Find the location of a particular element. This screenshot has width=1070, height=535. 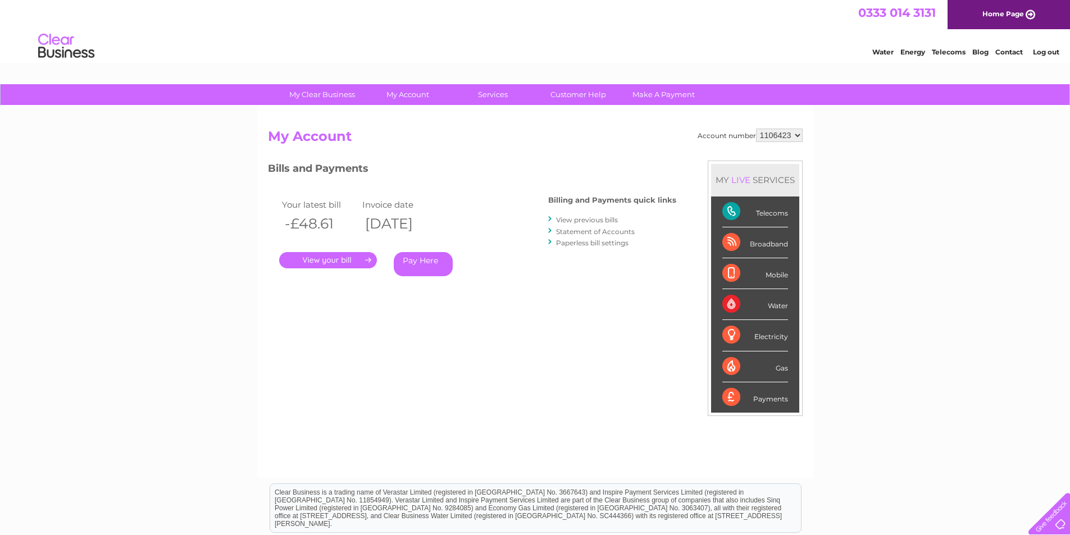

a: Pay Here is located at coordinates (423, 264).